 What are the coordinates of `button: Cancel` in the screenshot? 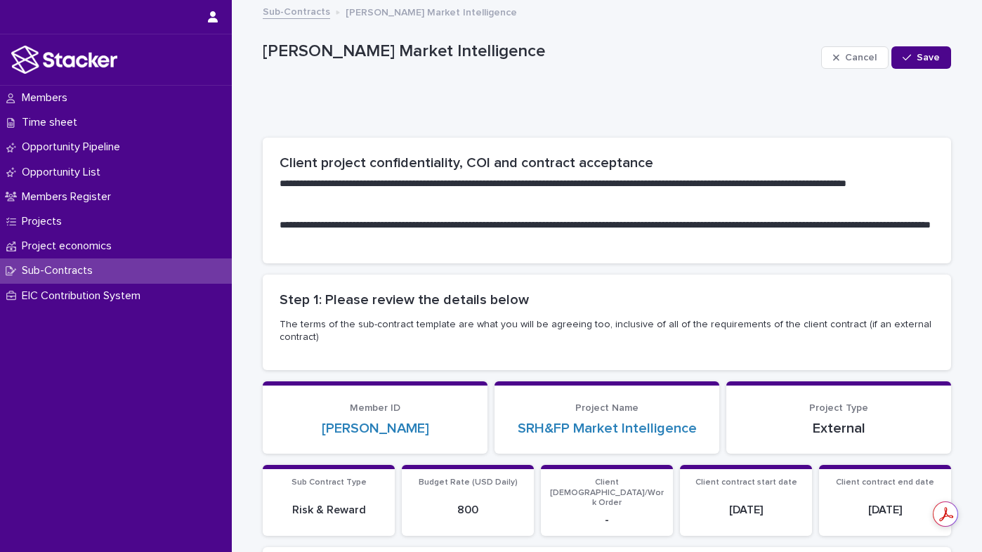 It's located at (855, 58).